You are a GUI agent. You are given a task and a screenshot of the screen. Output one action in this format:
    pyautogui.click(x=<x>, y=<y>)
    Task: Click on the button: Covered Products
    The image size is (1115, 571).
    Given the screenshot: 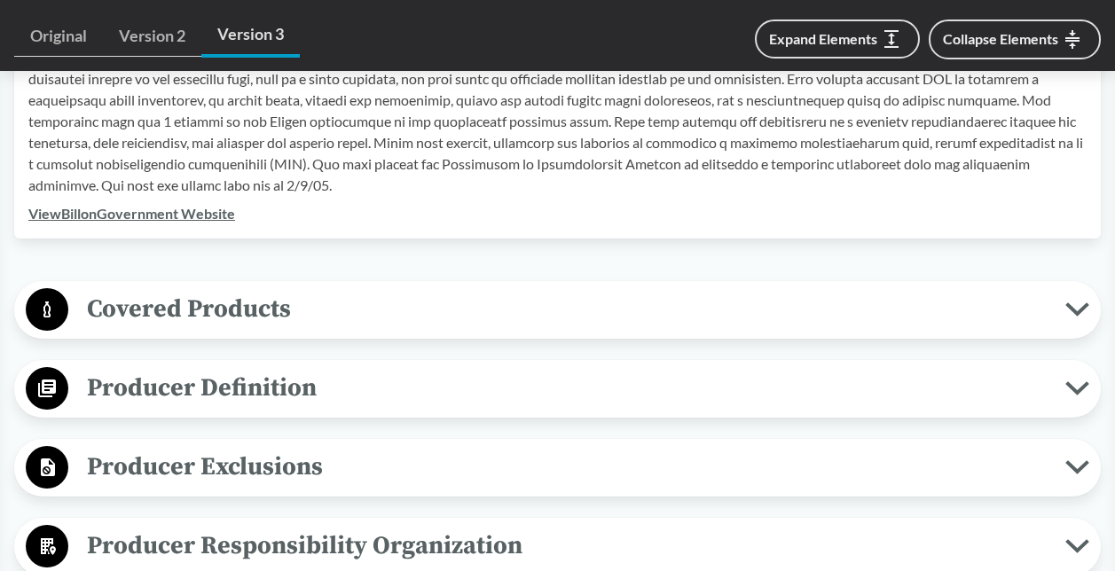 What is the action you would take?
    pyautogui.click(x=557, y=310)
    